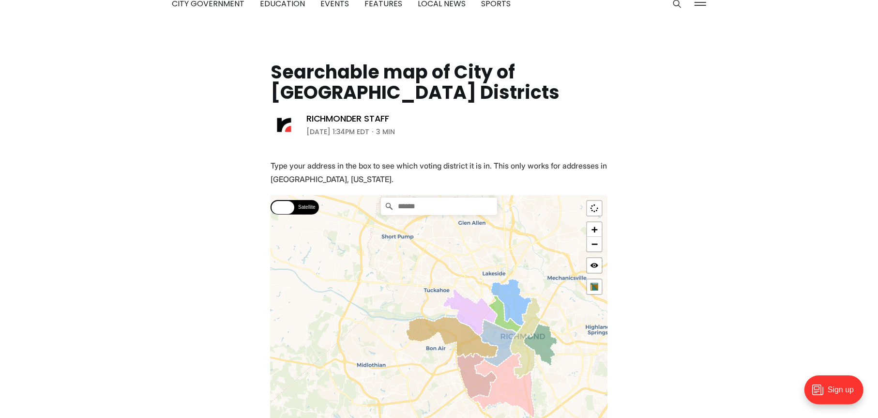 The image size is (878, 418). I want to click on p: Type your address in the box to see which voting district it is in. This only works for addresses..., so click(439, 172).